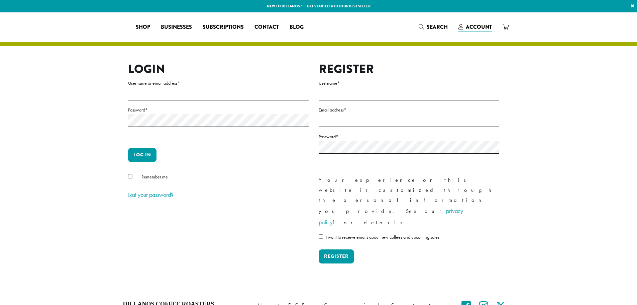  I want to click on label: Email address, so click(409, 110).